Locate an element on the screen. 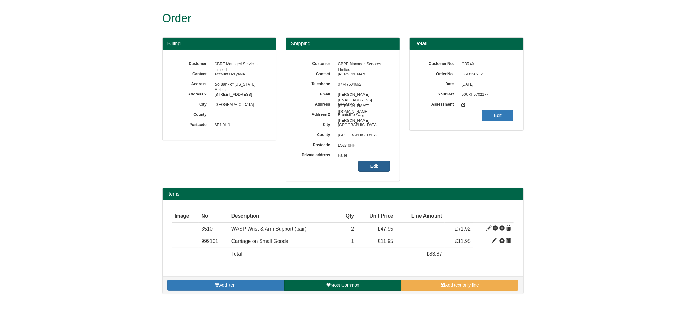  span: WASP Wrist & Arm Support (pair) is located at coordinates (269, 228).